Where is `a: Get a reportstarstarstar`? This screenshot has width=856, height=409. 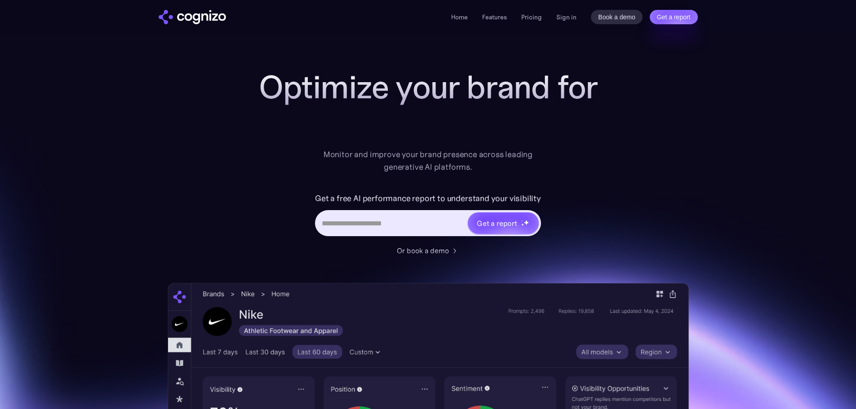
a: Get a reportstarstarstar is located at coordinates (503, 223).